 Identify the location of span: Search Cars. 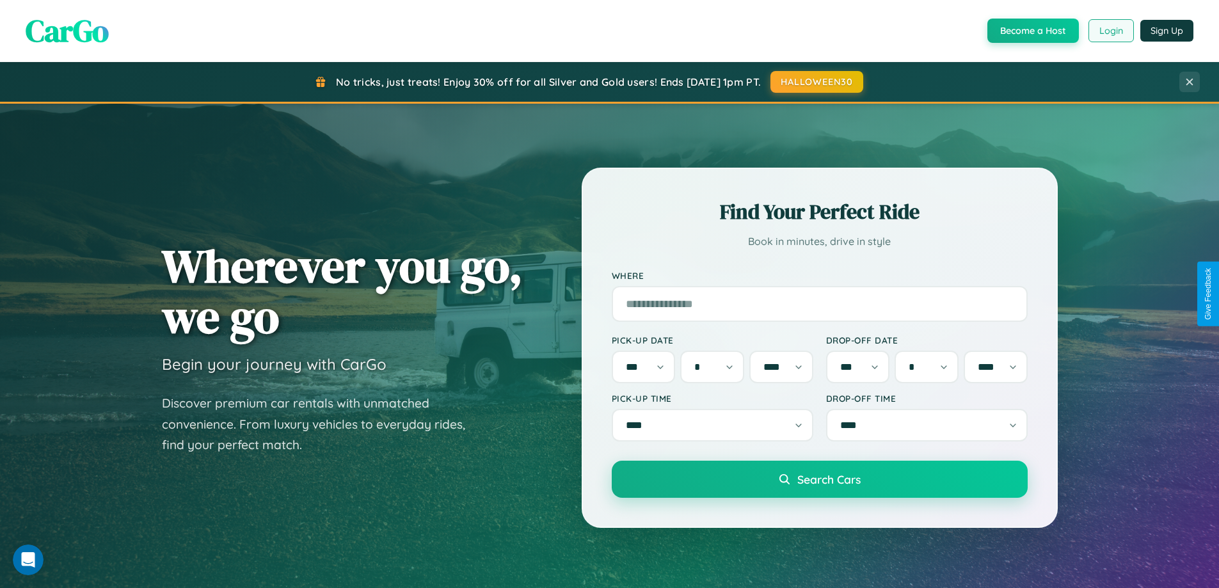
(828, 479).